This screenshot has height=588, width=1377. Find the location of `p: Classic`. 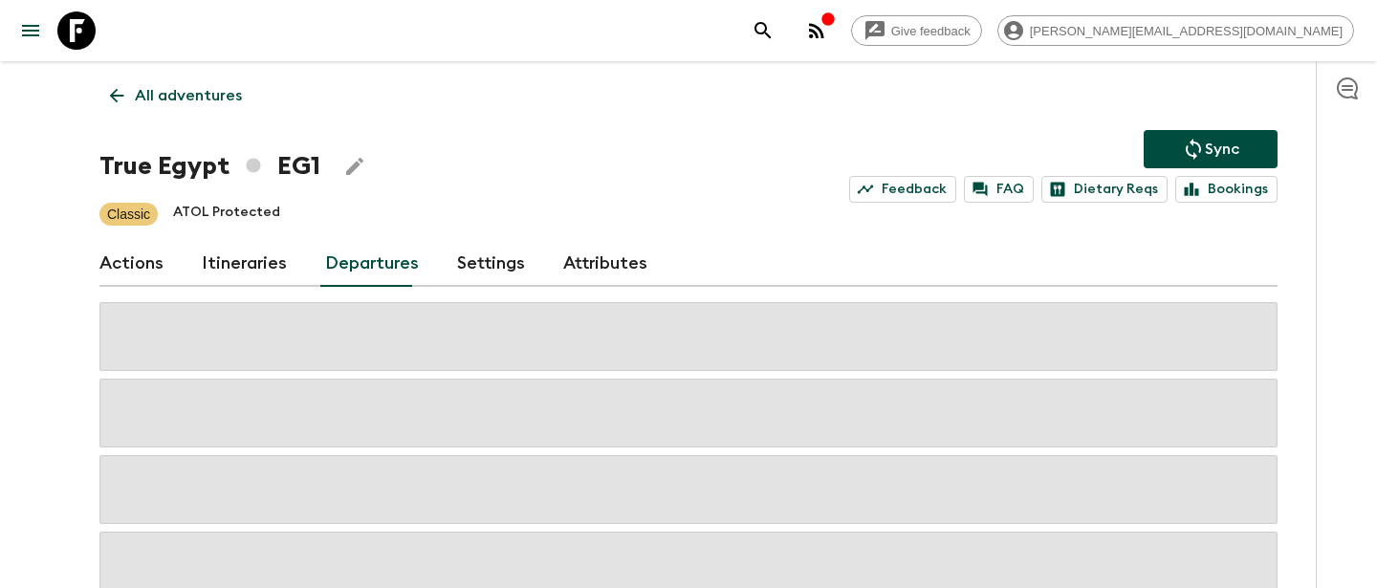

p: Classic is located at coordinates (128, 214).